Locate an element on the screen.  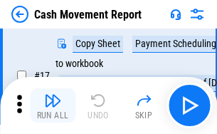
img: Settings menu is located at coordinates (197, 14).